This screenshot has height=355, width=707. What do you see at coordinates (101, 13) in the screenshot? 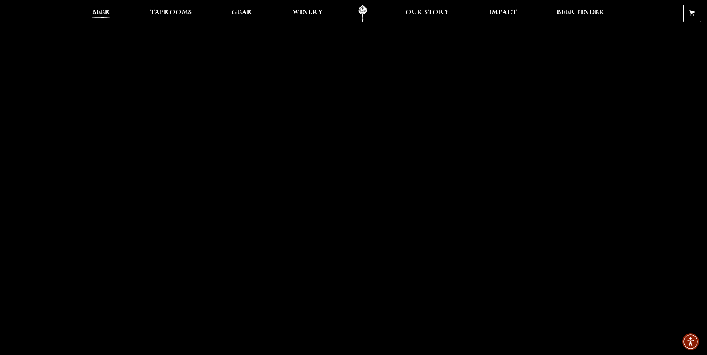
I see `a: Beer` at bounding box center [101, 13].